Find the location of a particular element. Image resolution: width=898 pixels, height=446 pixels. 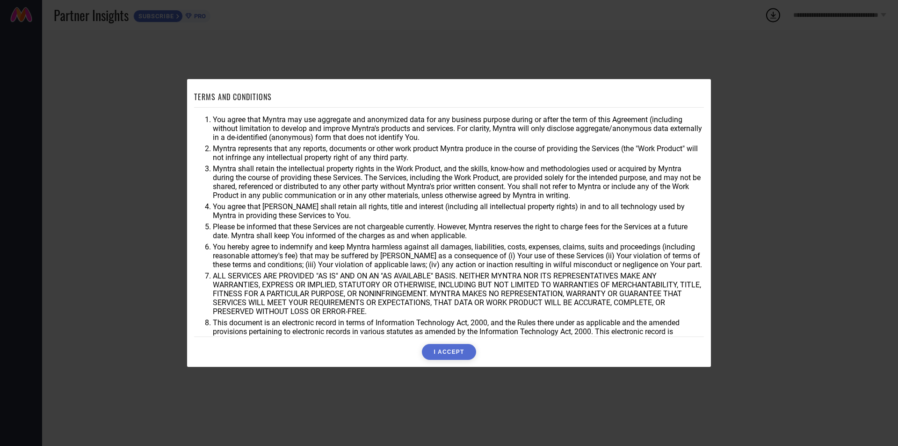

li: This document is an electronic record in terms of Information Technology Act, 2000, and the Rules... is located at coordinates (458, 331).